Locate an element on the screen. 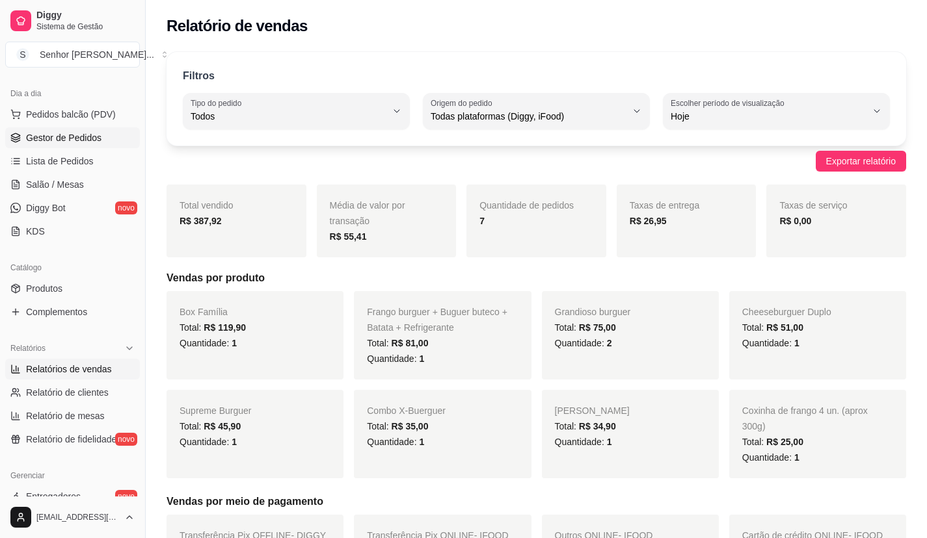 The height and width of the screenshot is (538, 927). a: Complementos is located at coordinates (72, 312).